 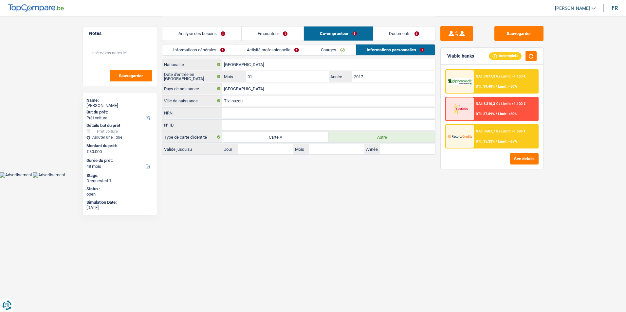 What do you see at coordinates (396, 50) in the screenshot?
I see `a: Informations personnelles` at bounding box center [396, 50].